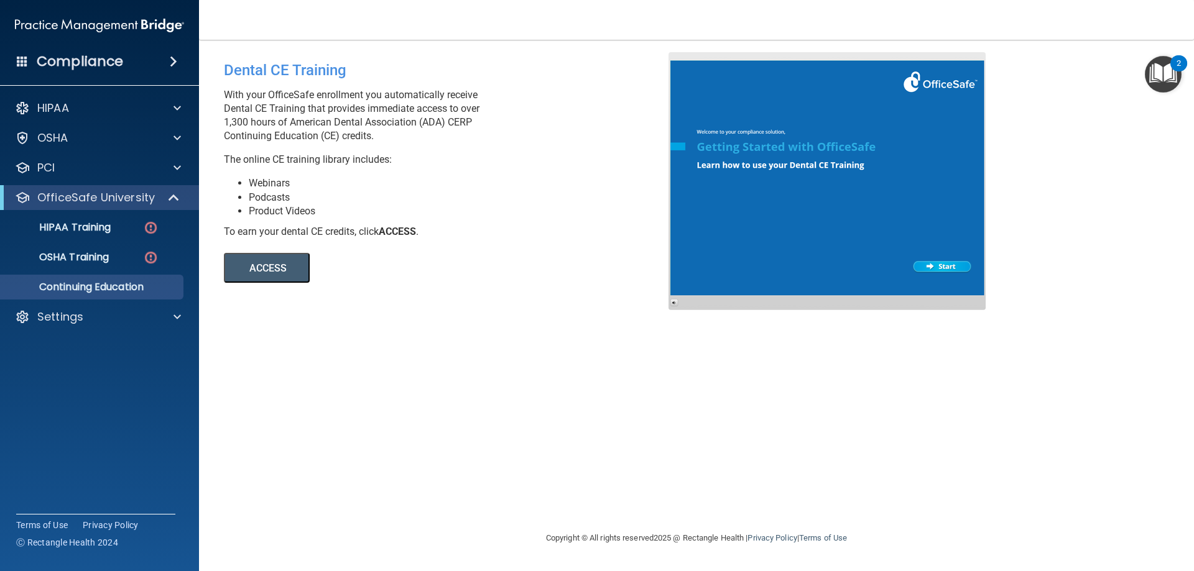  What do you see at coordinates (1163, 74) in the screenshot?
I see `button: Open Resource Center, 2 new notifications` at bounding box center [1163, 74].